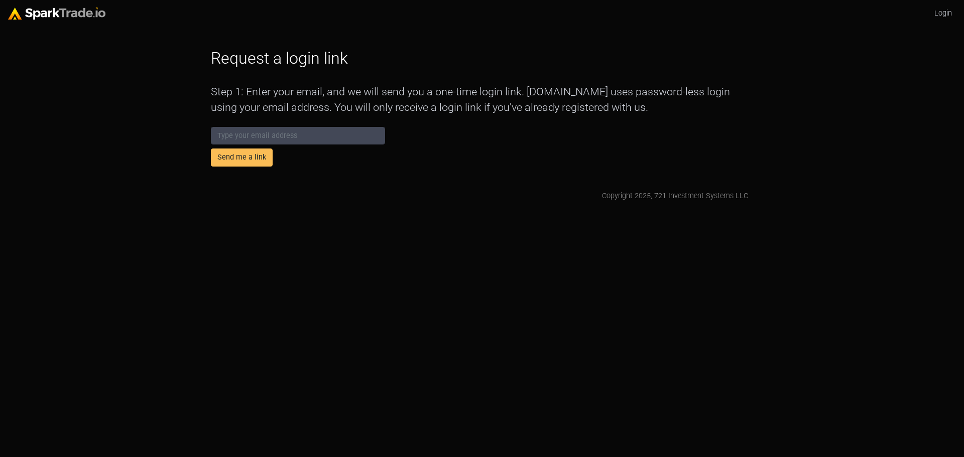 This screenshot has height=457, width=964. Describe the element at coordinates (279, 58) in the screenshot. I see `h2: Request a login link` at that location.